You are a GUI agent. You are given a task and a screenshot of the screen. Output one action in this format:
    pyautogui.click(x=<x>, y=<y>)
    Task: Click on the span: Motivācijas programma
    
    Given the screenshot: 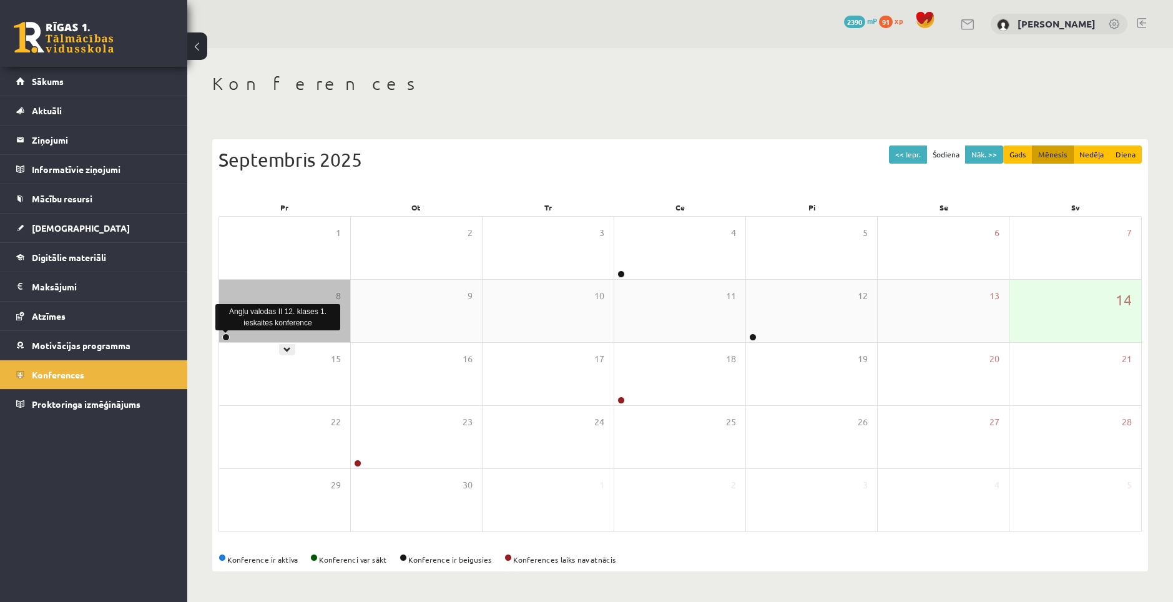 What is the action you would take?
    pyautogui.click(x=81, y=345)
    